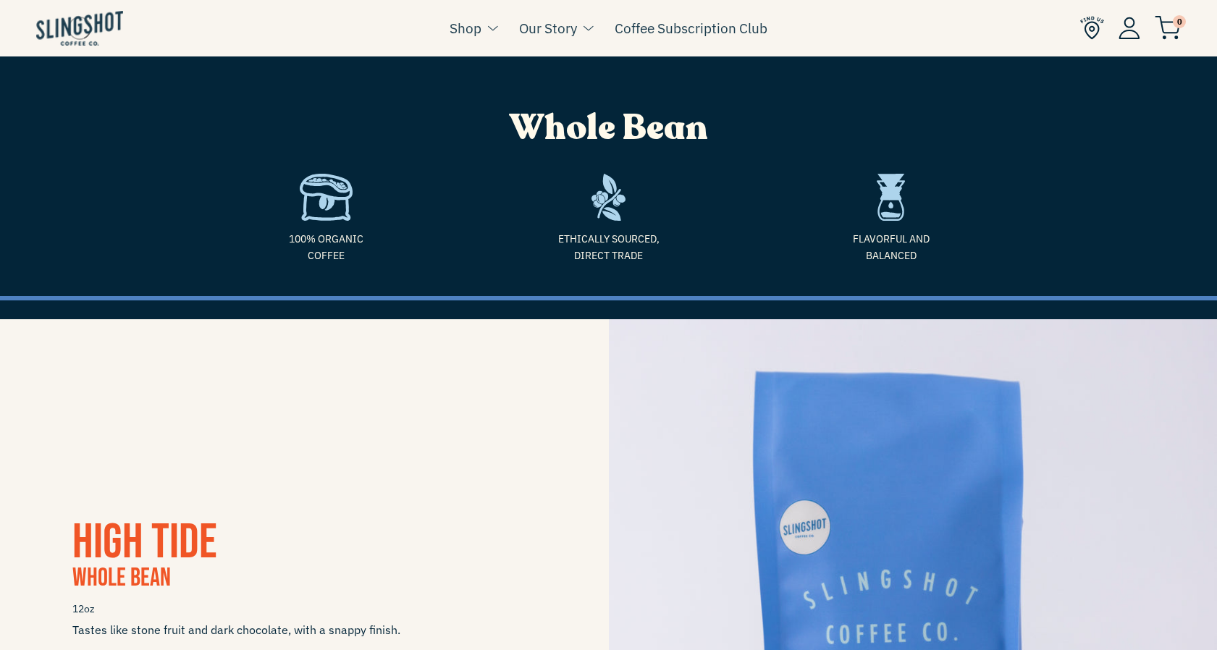  Describe the element at coordinates (1092, 28) in the screenshot. I see `img: Find Us` at that location.